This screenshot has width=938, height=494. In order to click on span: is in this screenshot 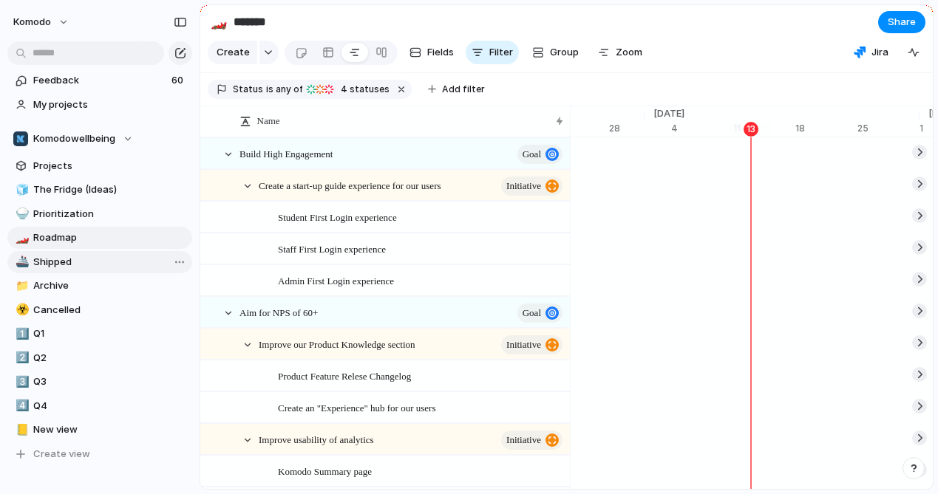, I will do `click(270, 89)`.